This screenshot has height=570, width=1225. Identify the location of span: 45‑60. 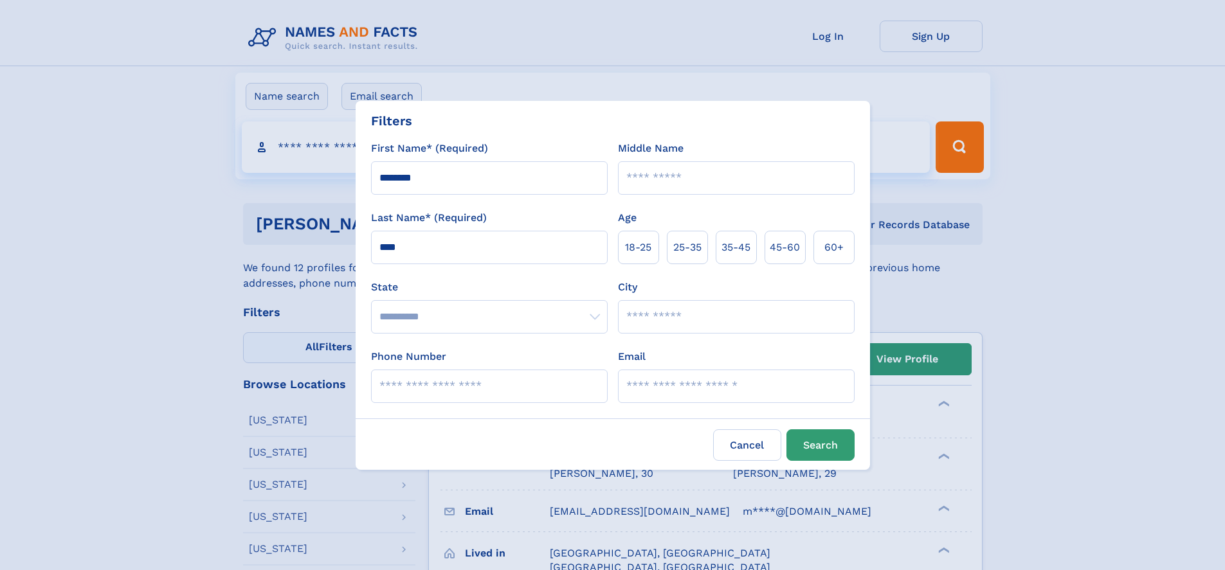
(784, 248).